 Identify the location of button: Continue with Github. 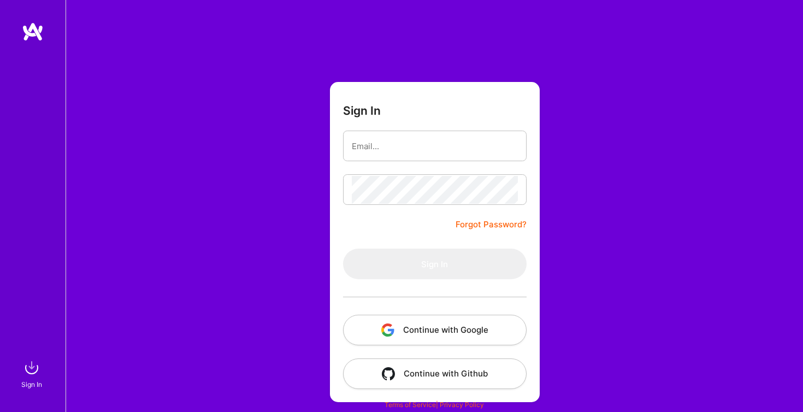
(435, 374).